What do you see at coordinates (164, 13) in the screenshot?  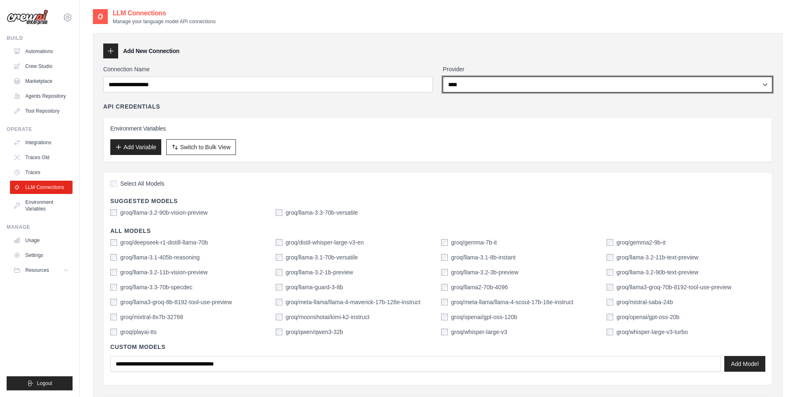 I see `h2: LLM Connections` at bounding box center [164, 13].